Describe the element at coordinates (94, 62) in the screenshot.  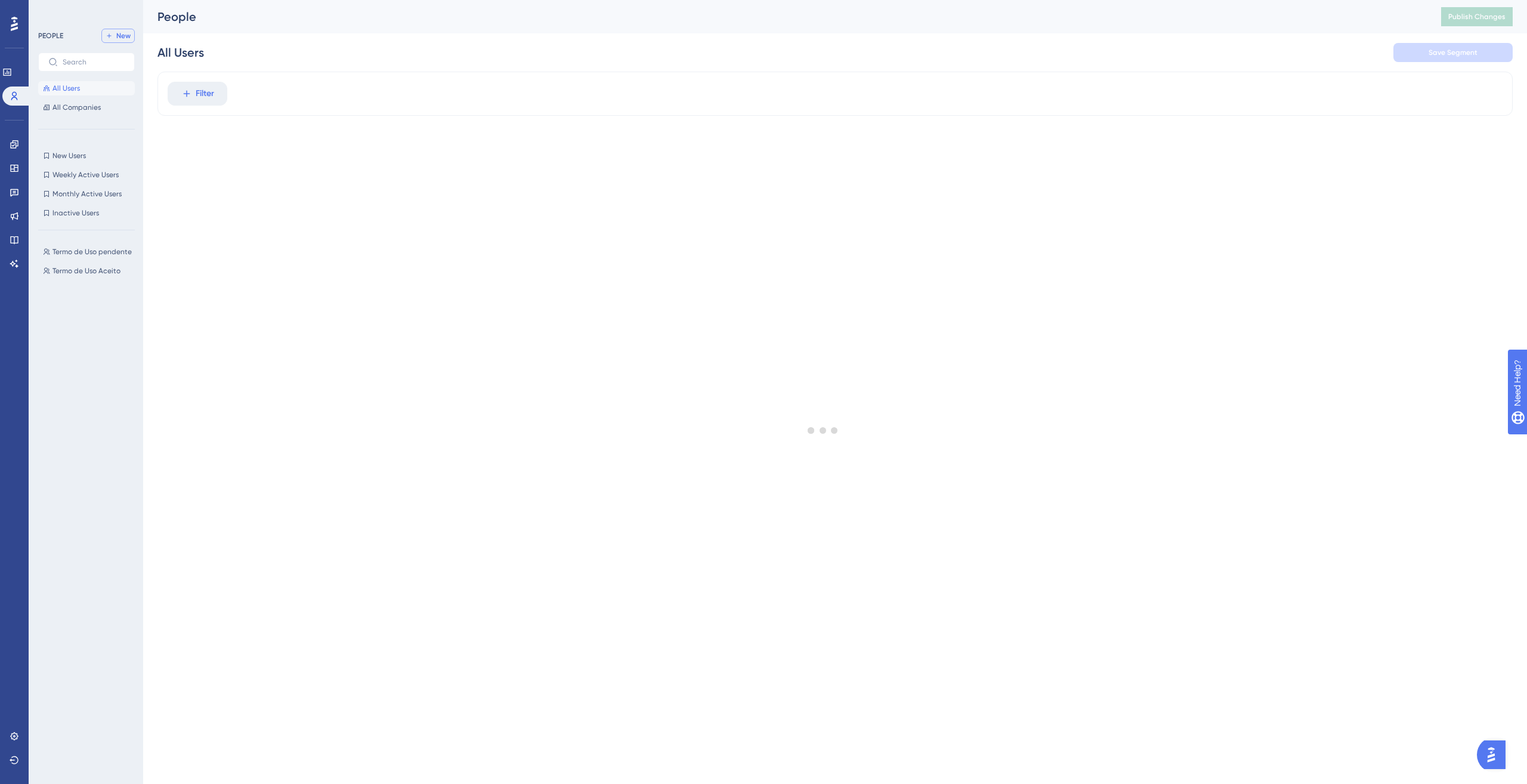
I see `input: Search` at that location.